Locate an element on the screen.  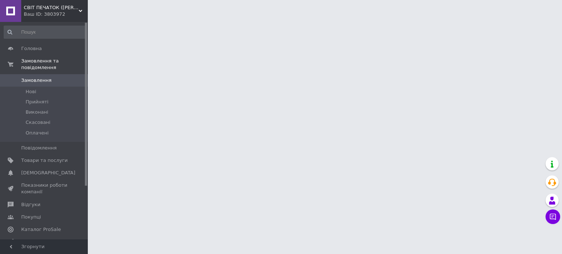
span: Виконані is located at coordinates (37, 112).